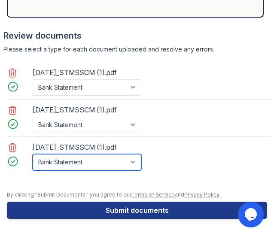  Describe the element at coordinates (137, 195) in the screenshot. I see `div: By clicking "Submit Documents," you agree to our and` at that location.